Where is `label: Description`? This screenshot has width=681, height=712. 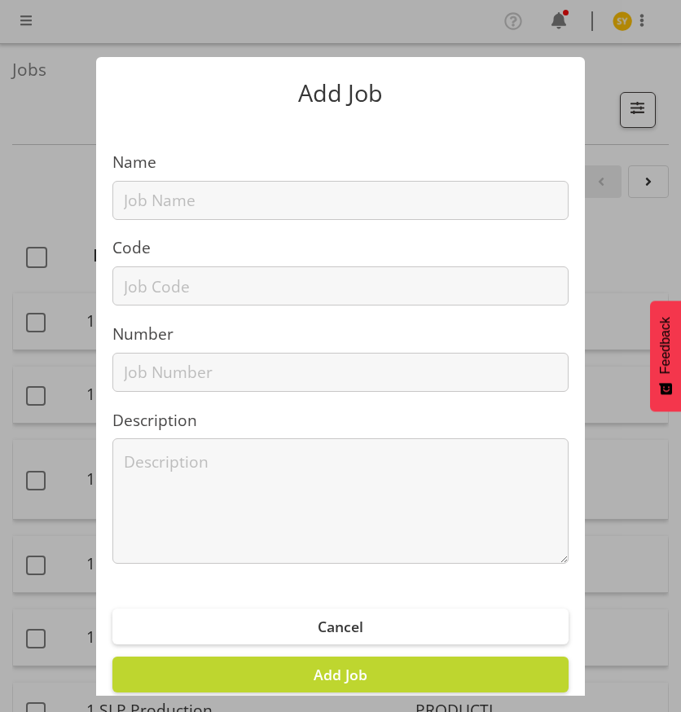
label: Description is located at coordinates (341, 421).